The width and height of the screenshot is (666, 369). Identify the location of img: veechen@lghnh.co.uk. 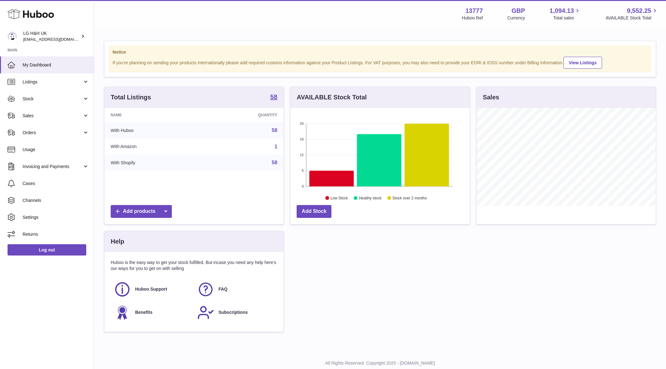
(12, 36).